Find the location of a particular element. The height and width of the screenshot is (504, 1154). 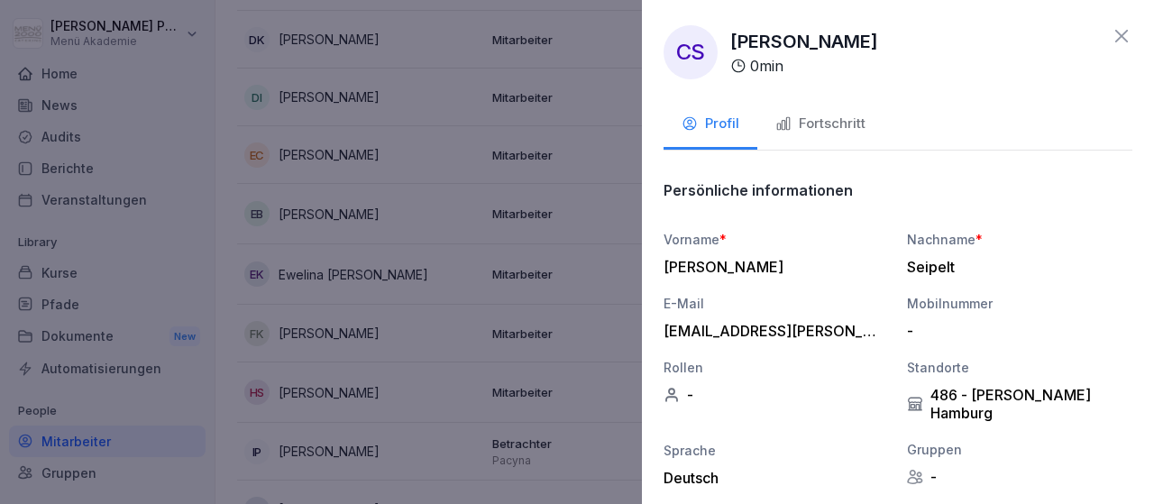

button: Profil is located at coordinates (710, 125).